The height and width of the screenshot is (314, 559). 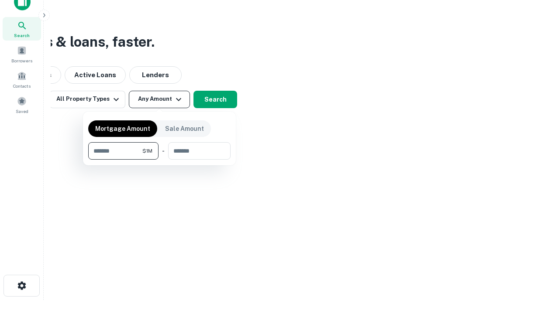 I want to click on span: $1M, so click(x=147, y=151).